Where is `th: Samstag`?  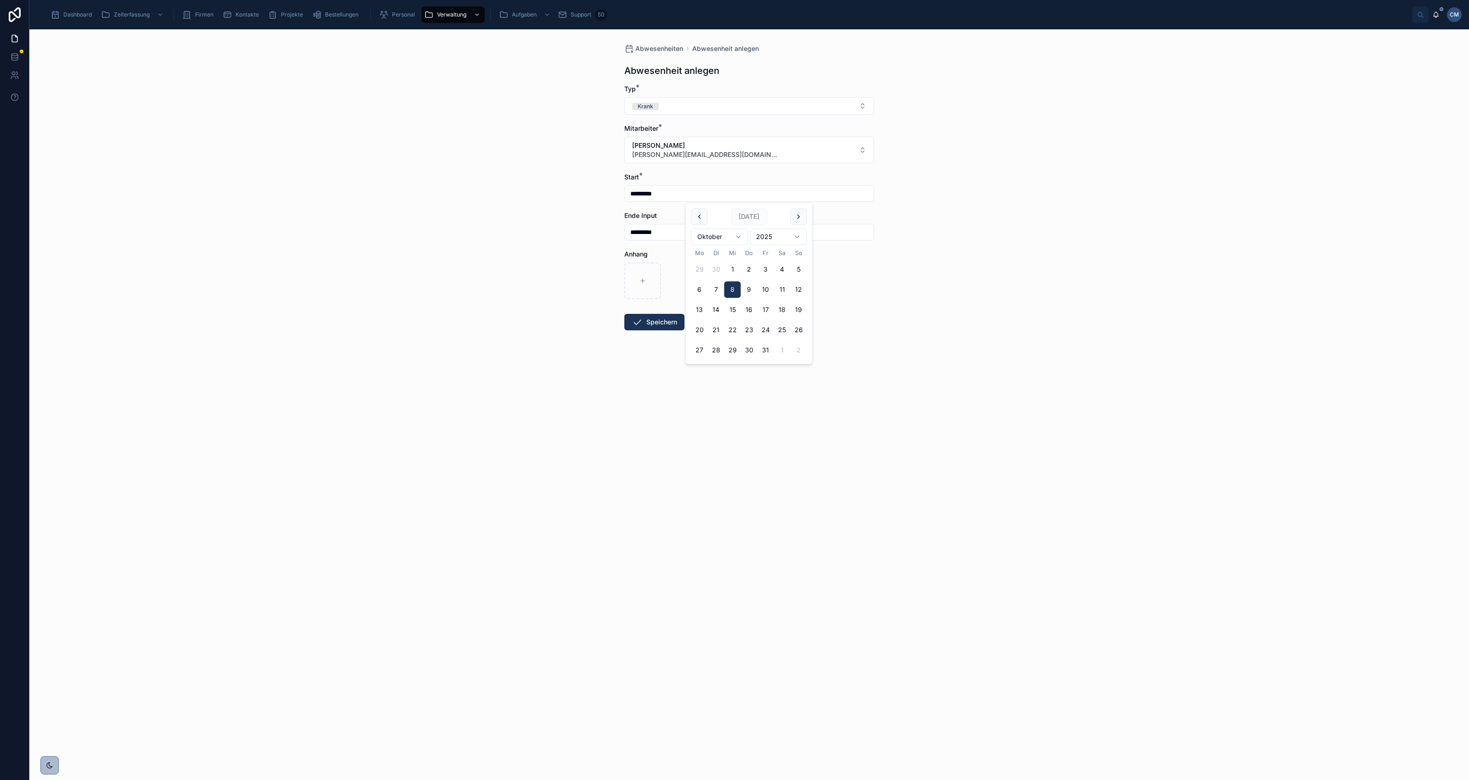 th: Samstag is located at coordinates (782, 253).